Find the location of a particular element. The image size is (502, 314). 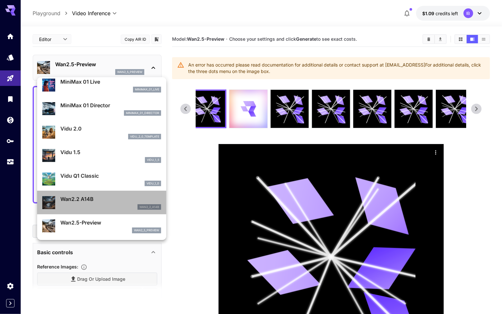

div: Wan2.5-Previewwan2_5_preview is located at coordinates (102, 226).